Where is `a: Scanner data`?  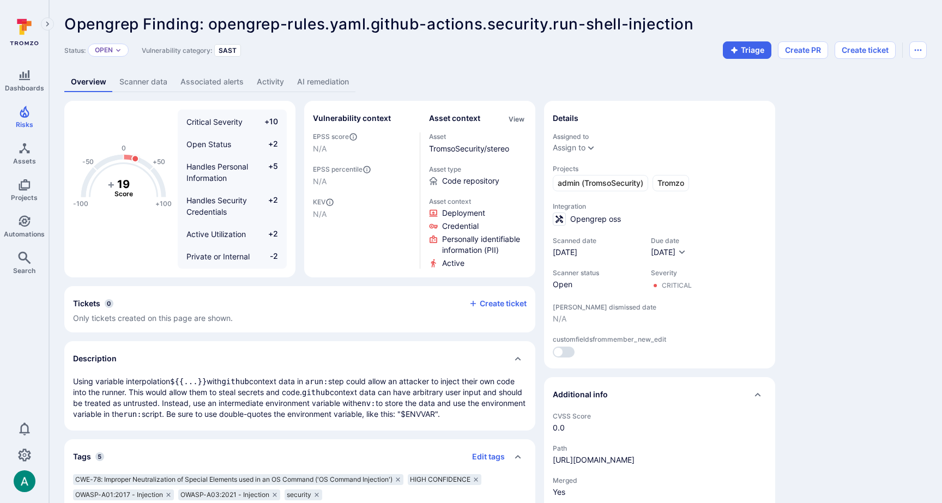
a: Scanner data is located at coordinates (143, 82).